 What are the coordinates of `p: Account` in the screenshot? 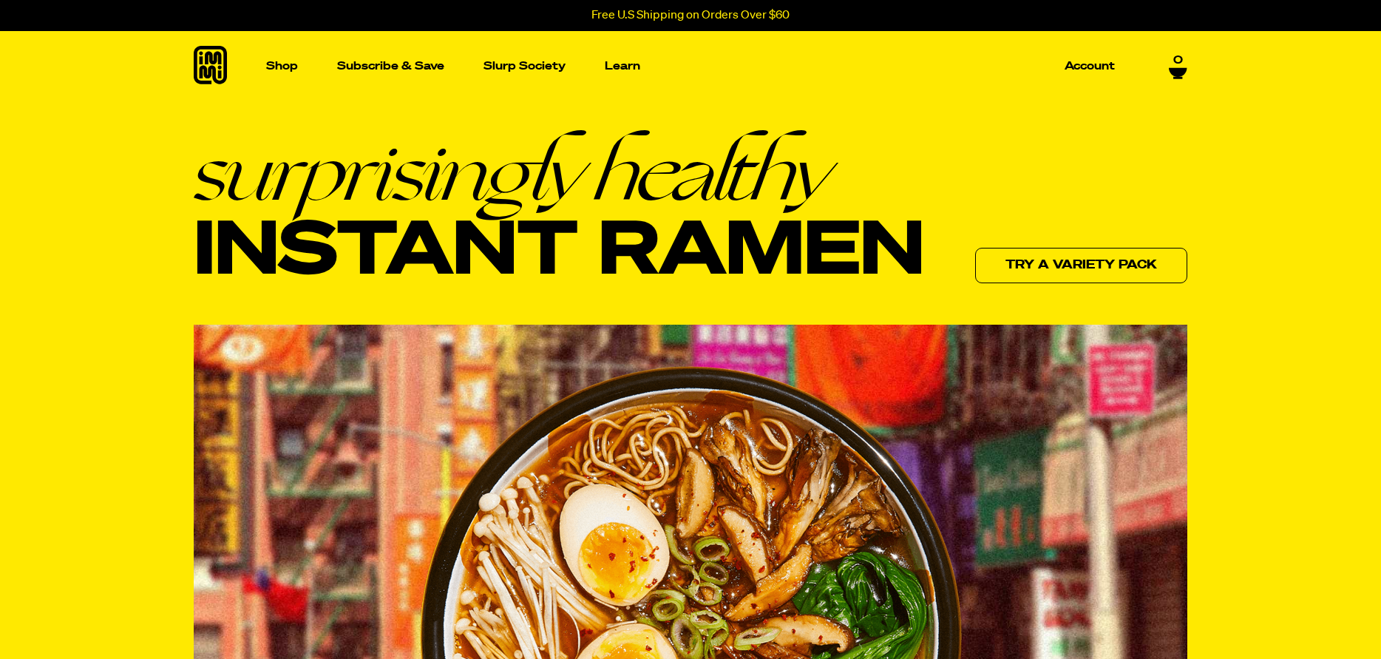 It's located at (1090, 66).